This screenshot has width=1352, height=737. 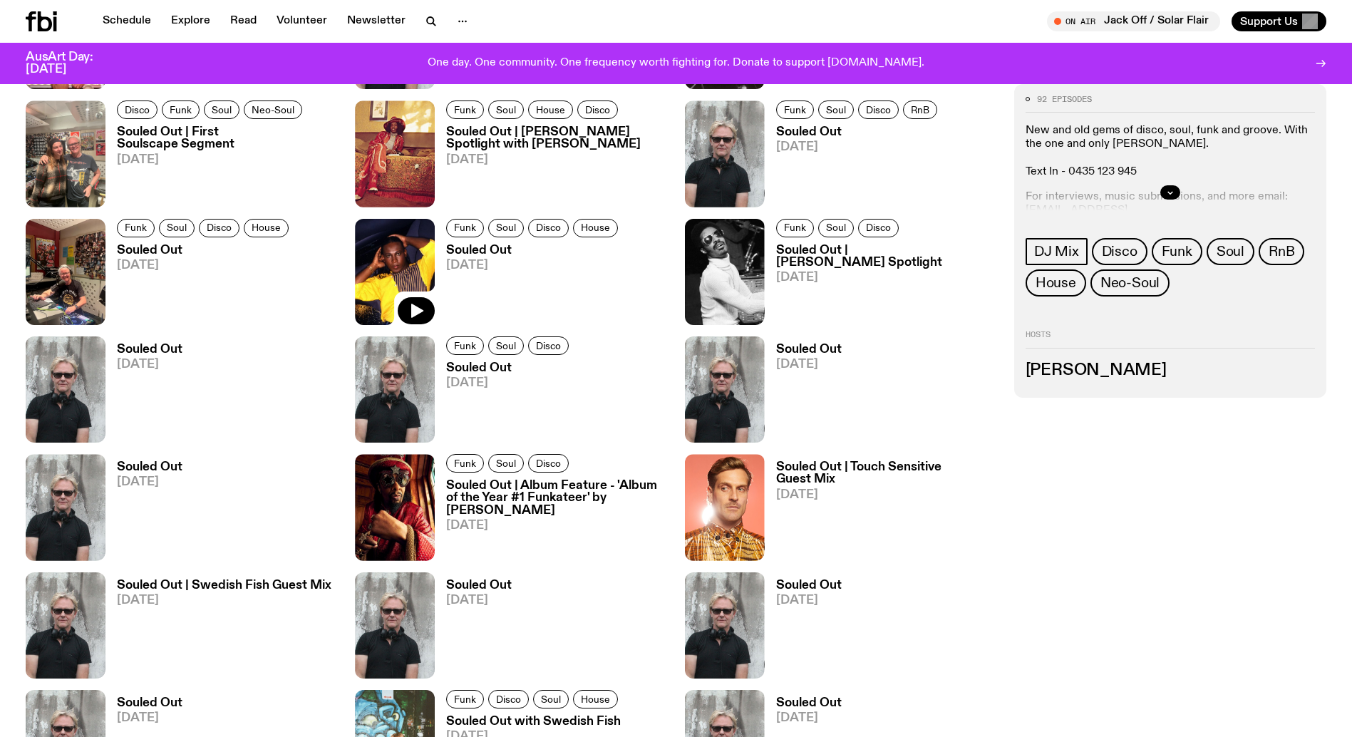 What do you see at coordinates (243, 21) in the screenshot?
I see `a: Read` at bounding box center [243, 21].